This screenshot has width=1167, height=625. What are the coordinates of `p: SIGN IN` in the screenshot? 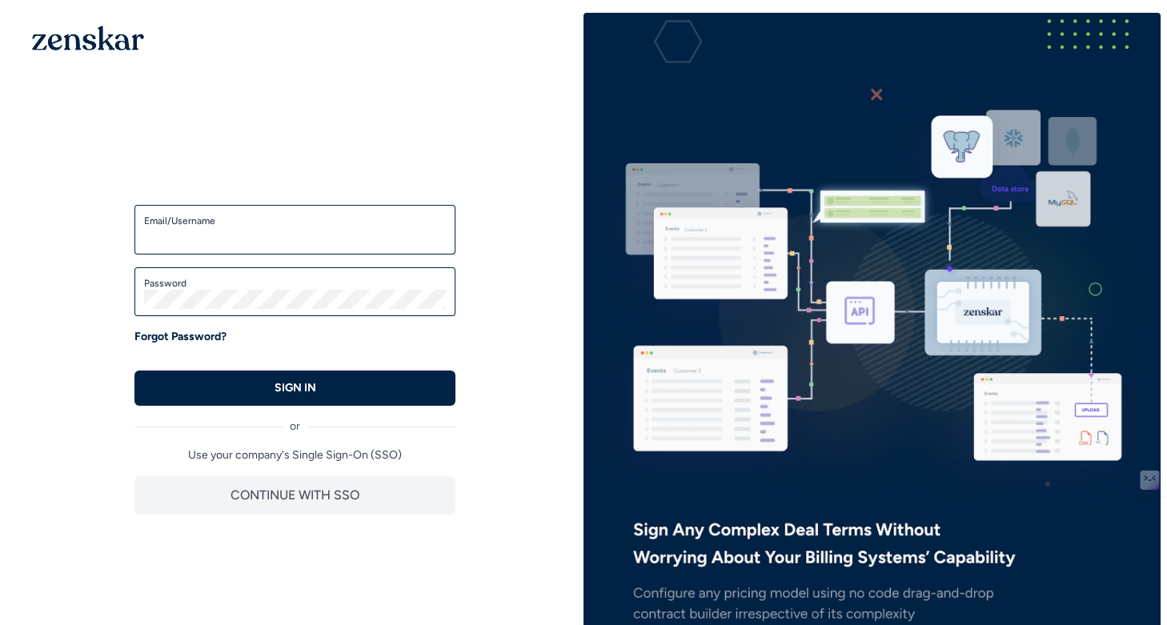 It's located at (295, 388).